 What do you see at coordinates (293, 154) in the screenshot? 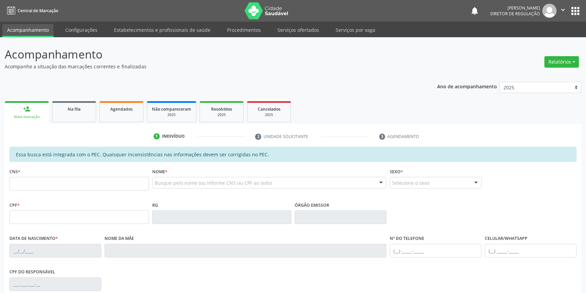
I see `div: Essa busca está integrada com o PEC. Quaisquer inconsistências nas informações devem ser corrigid...` at bounding box center [293, 154].